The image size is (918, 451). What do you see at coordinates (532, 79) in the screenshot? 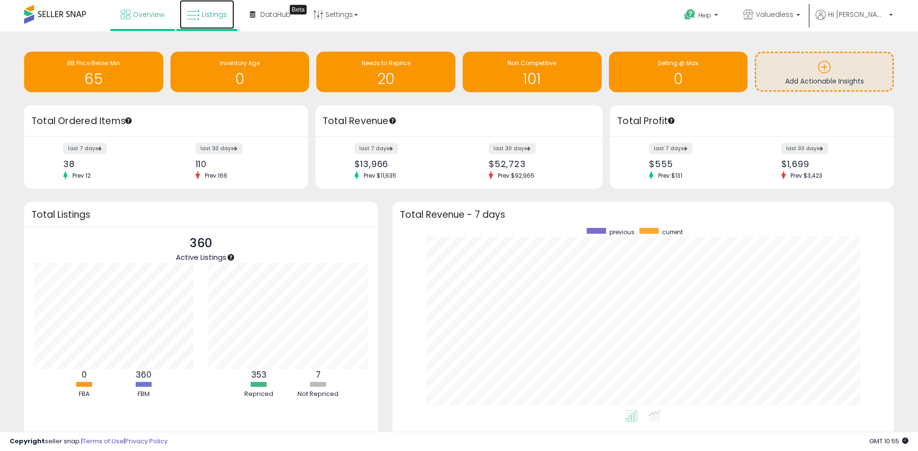
I see `h1: 101` at bounding box center [532, 79].